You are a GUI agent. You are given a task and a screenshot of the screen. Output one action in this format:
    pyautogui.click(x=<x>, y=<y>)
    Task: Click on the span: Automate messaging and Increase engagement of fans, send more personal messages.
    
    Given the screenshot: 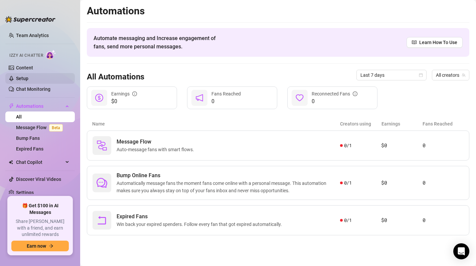 What is the action you would take?
    pyautogui.click(x=158, y=42)
    